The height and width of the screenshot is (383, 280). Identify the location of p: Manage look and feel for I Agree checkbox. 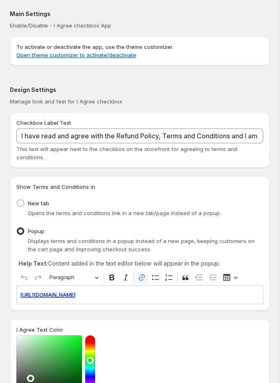
(137, 101).